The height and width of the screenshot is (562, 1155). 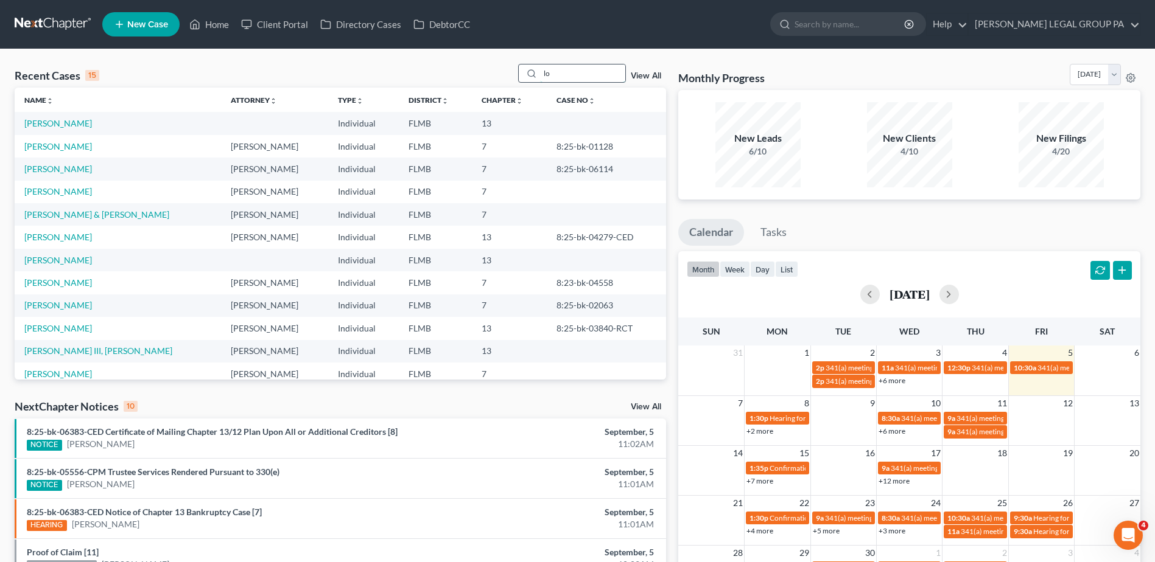 What do you see at coordinates (63, 552) in the screenshot?
I see `a: Proof of Claim [11]` at bounding box center [63, 552].